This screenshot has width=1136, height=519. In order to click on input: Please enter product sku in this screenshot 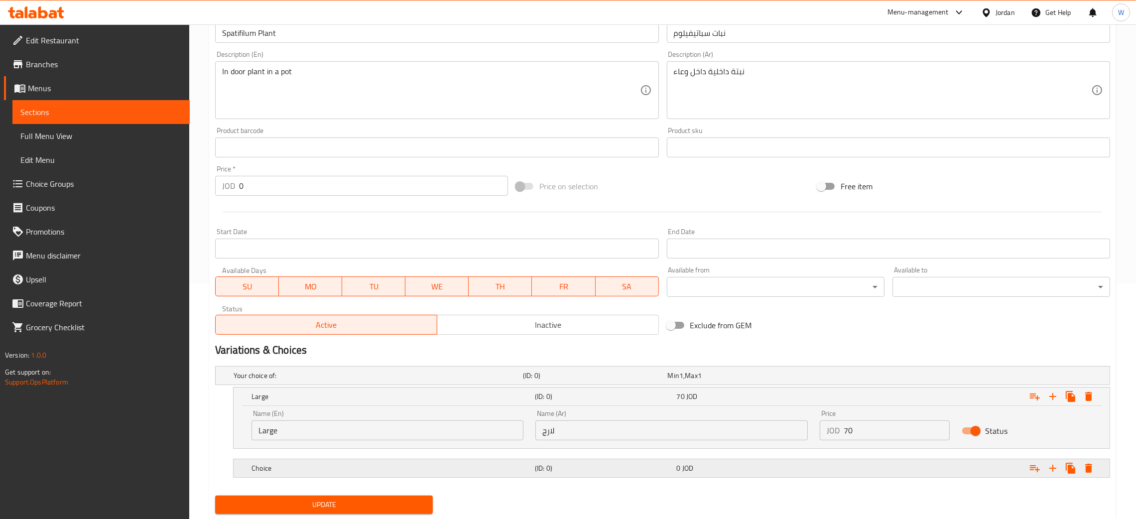, I will do `click(889, 147)`.